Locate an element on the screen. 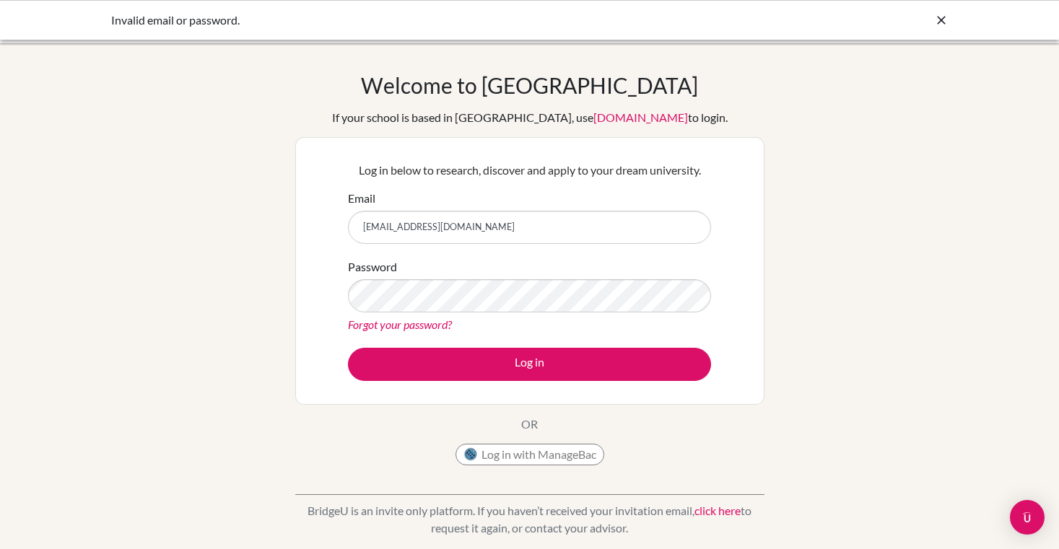  button: Log in is located at coordinates (529, 364).